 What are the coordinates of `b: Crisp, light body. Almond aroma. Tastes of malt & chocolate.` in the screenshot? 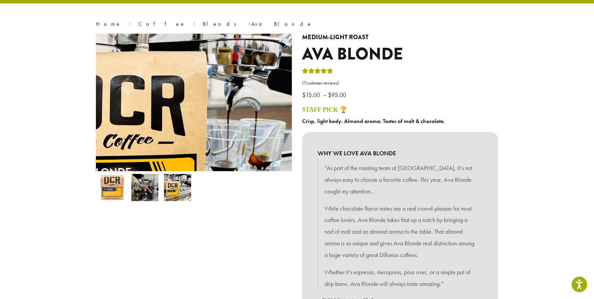 It's located at (373, 121).